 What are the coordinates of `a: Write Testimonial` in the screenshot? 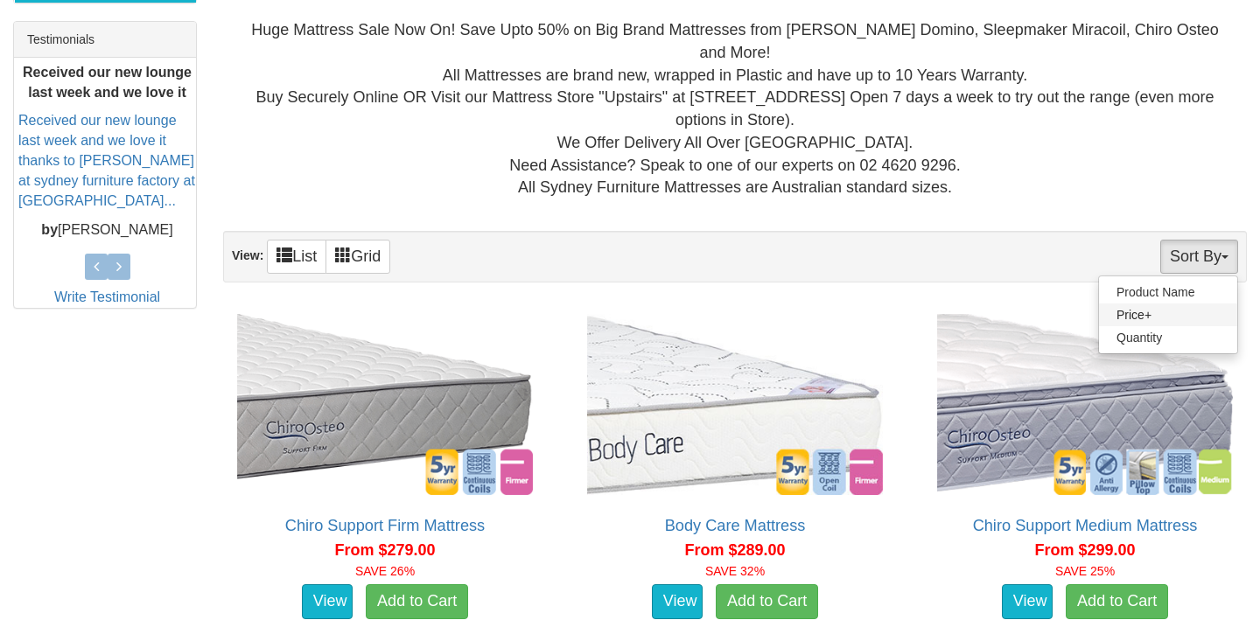 It's located at (107, 297).